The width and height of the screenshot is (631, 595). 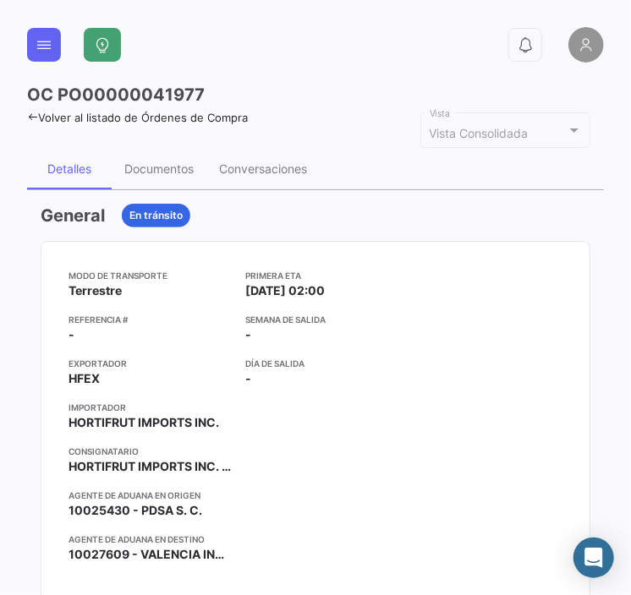 I want to click on app-card-info-title: Consignatario, so click(x=150, y=452).